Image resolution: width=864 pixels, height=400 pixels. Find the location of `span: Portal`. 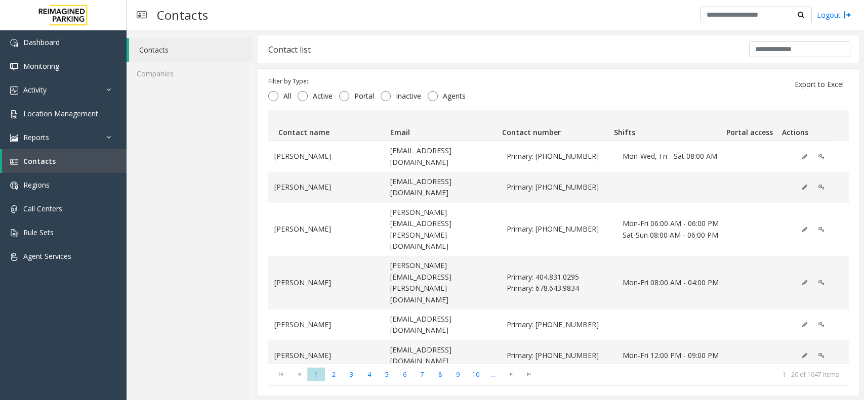

span: Portal is located at coordinates (364, 96).